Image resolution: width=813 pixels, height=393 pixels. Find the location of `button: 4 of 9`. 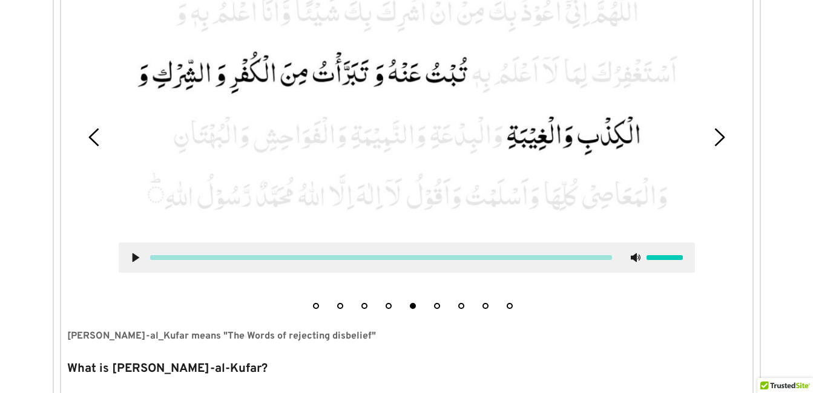

button: 4 of 9 is located at coordinates (389, 306).